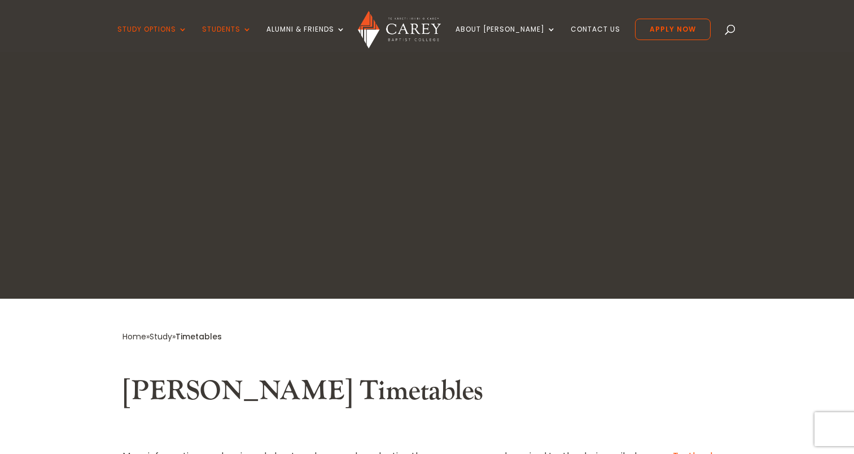 The width and height of the screenshot is (854, 454). Describe the element at coordinates (227, 38) in the screenshot. I see `a: Students` at that location.